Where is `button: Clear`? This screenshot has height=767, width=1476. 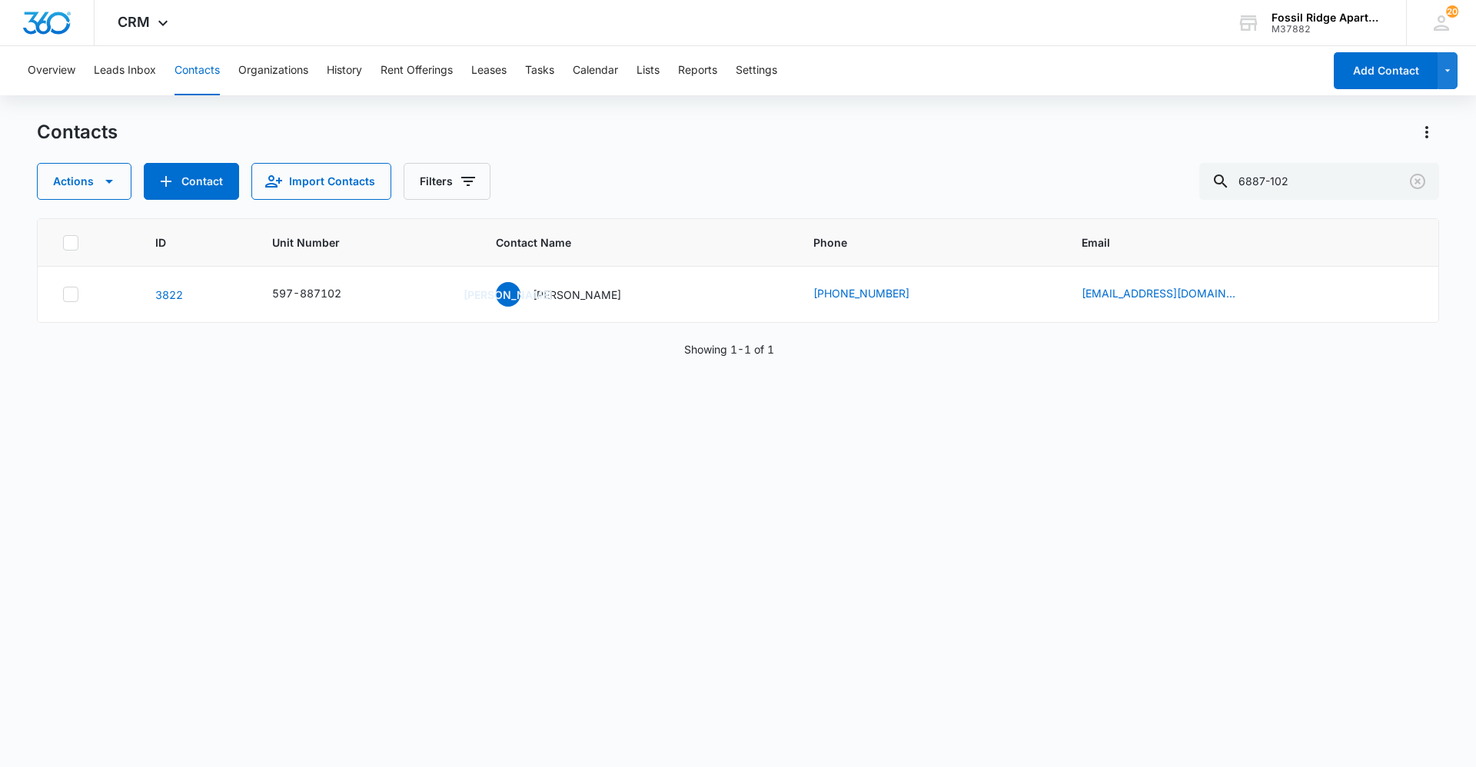
button: Clear is located at coordinates (1417, 181).